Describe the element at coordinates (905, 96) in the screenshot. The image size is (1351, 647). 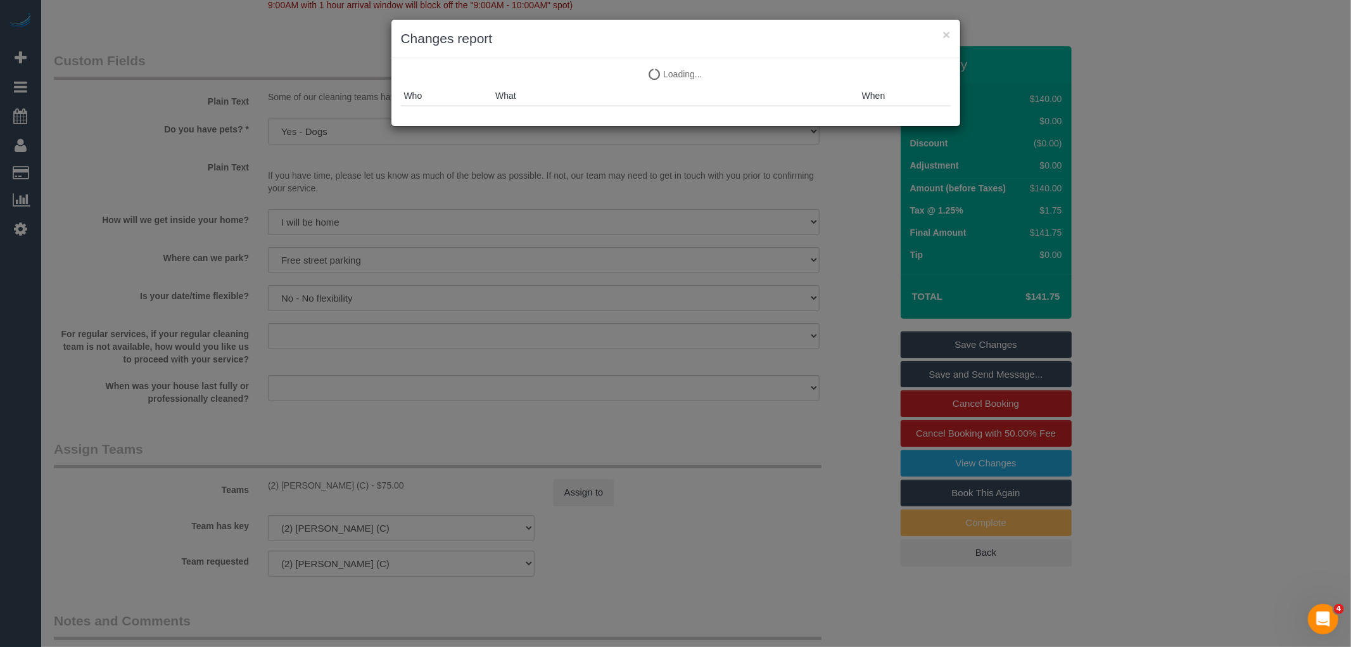
I see `th: When` at that location.